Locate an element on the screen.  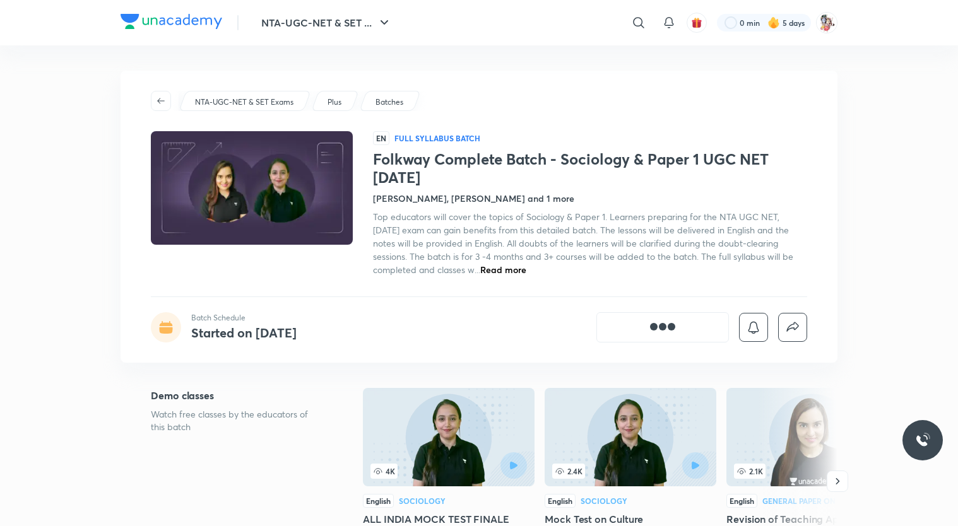
a: Company Logo is located at coordinates (171, 23).